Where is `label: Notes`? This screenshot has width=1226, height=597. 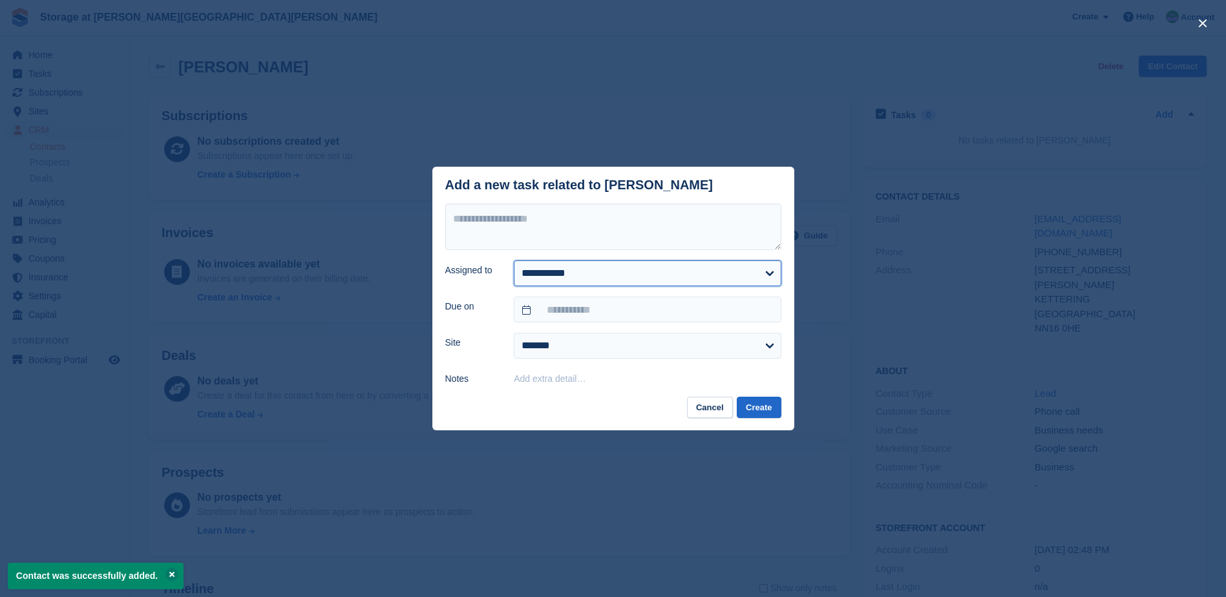
label: Notes is located at coordinates (472, 379).